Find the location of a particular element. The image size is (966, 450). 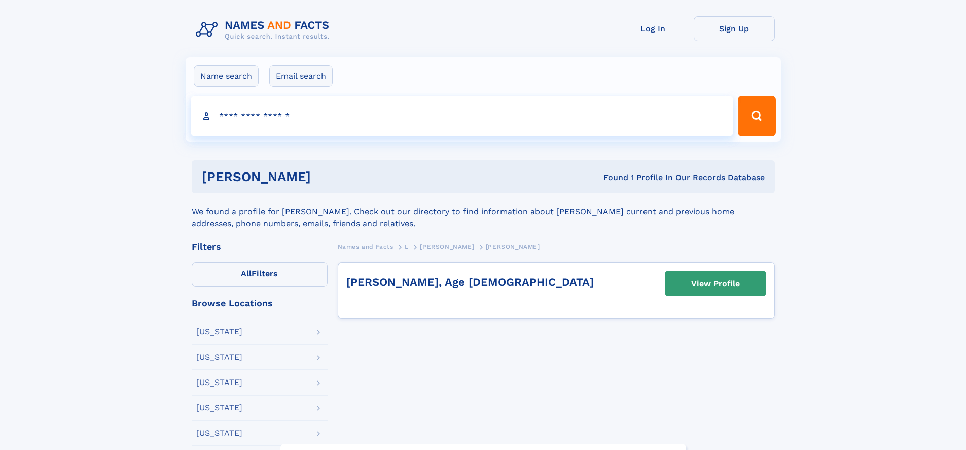

span: All is located at coordinates (246, 273).